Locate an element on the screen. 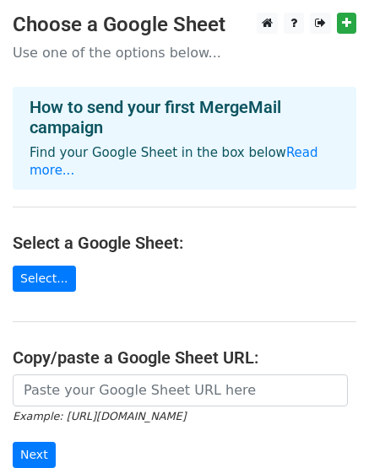  a: Select... is located at coordinates (44, 279).